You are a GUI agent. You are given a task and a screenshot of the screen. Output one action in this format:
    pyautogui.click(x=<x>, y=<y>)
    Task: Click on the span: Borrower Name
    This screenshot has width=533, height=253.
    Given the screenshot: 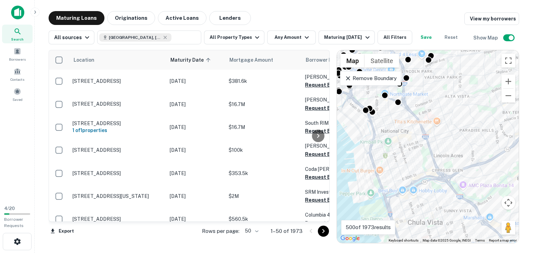 What is the action you would take?
    pyautogui.click(x=324, y=60)
    